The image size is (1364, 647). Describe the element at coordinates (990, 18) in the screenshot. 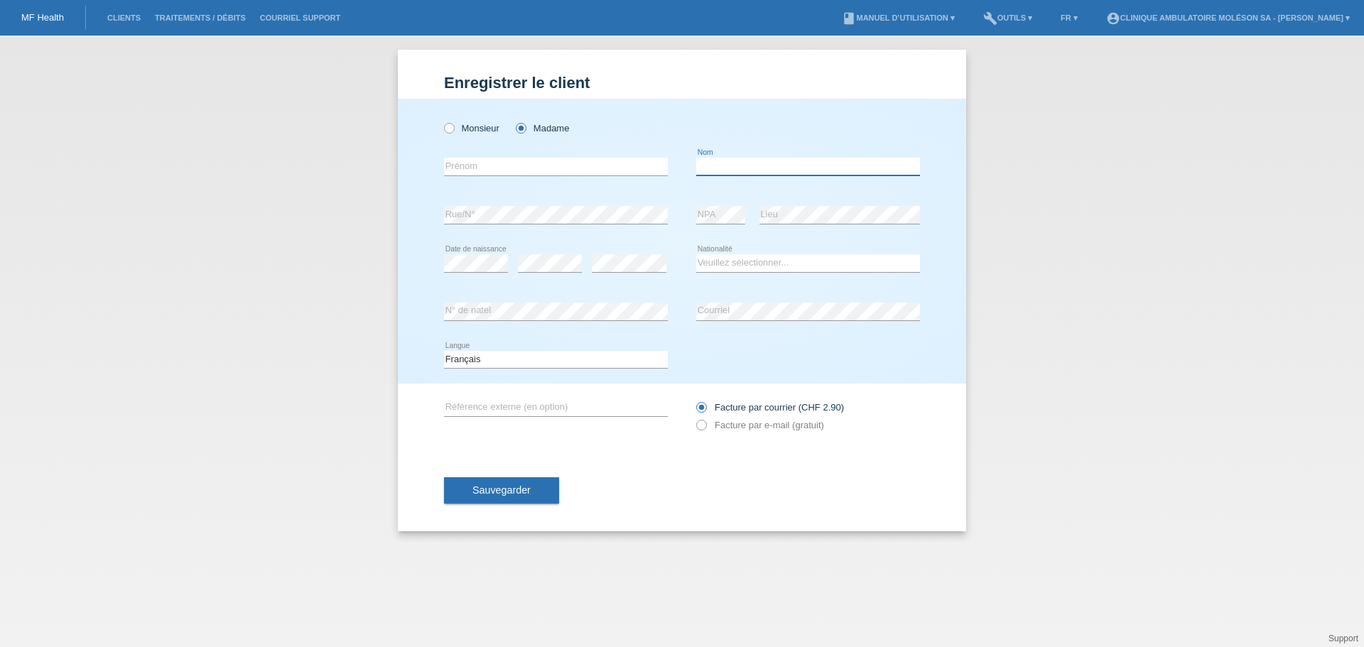

I see `i: build` at that location.